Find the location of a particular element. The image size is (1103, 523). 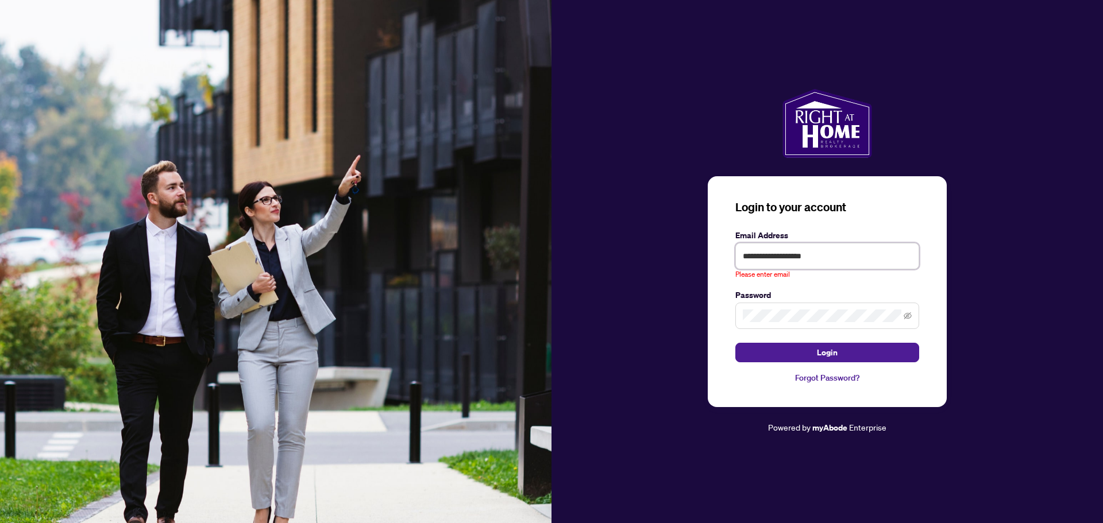

span: eye-invisible is located at coordinates (908, 316).